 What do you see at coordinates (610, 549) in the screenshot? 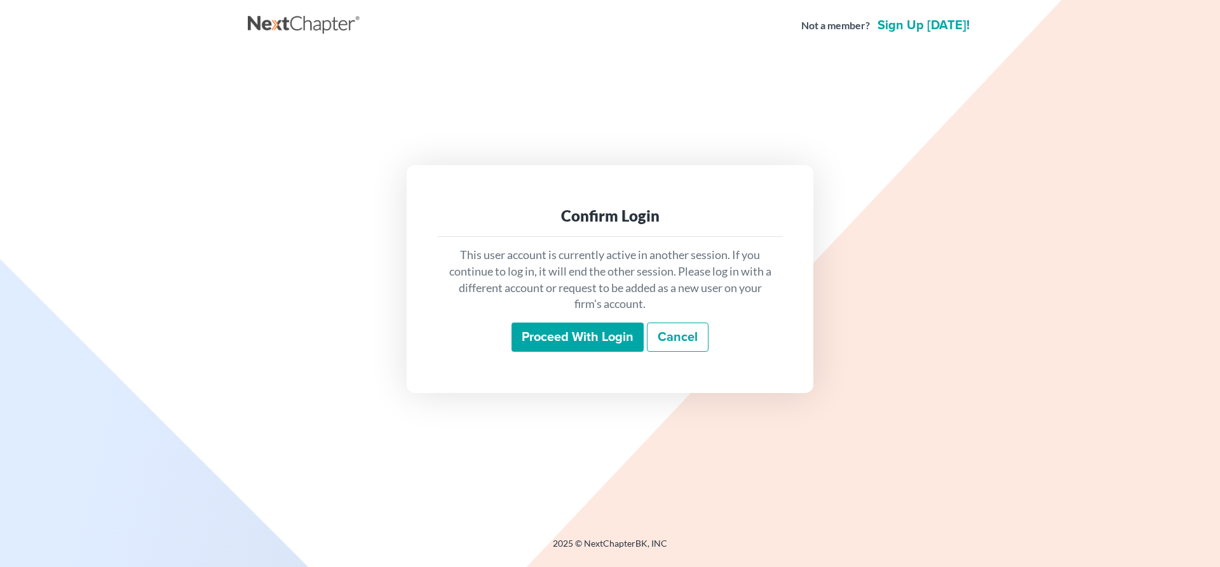
I see `div: 2025 © NextChapterBK, INC` at bounding box center [610, 549].